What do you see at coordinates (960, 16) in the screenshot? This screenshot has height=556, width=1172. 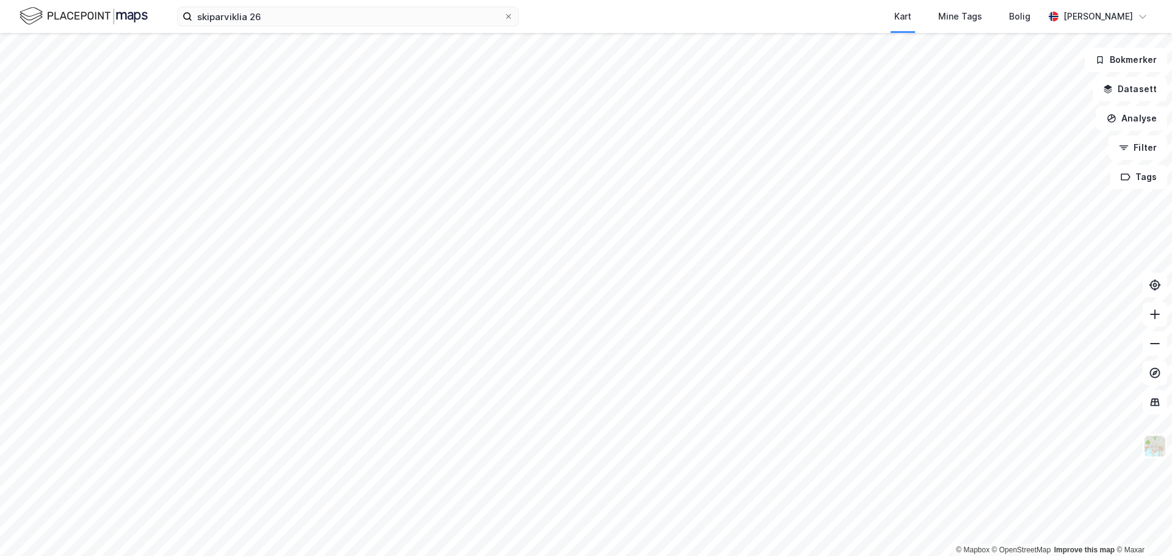 I see `div: Mine Tags` at bounding box center [960, 16].